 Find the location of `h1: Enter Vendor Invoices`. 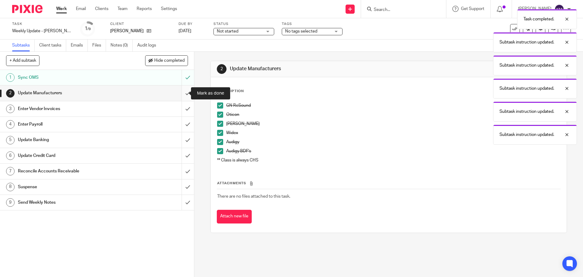

h1: Enter Vendor Invoices is located at coordinates (70, 109).